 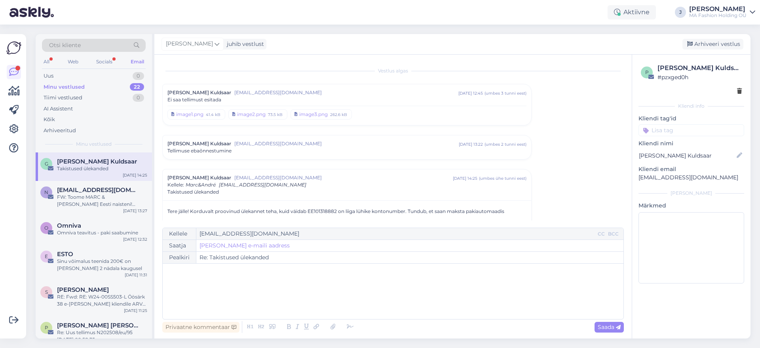 I want to click on div: 262.6 kB, so click(x=338, y=114).